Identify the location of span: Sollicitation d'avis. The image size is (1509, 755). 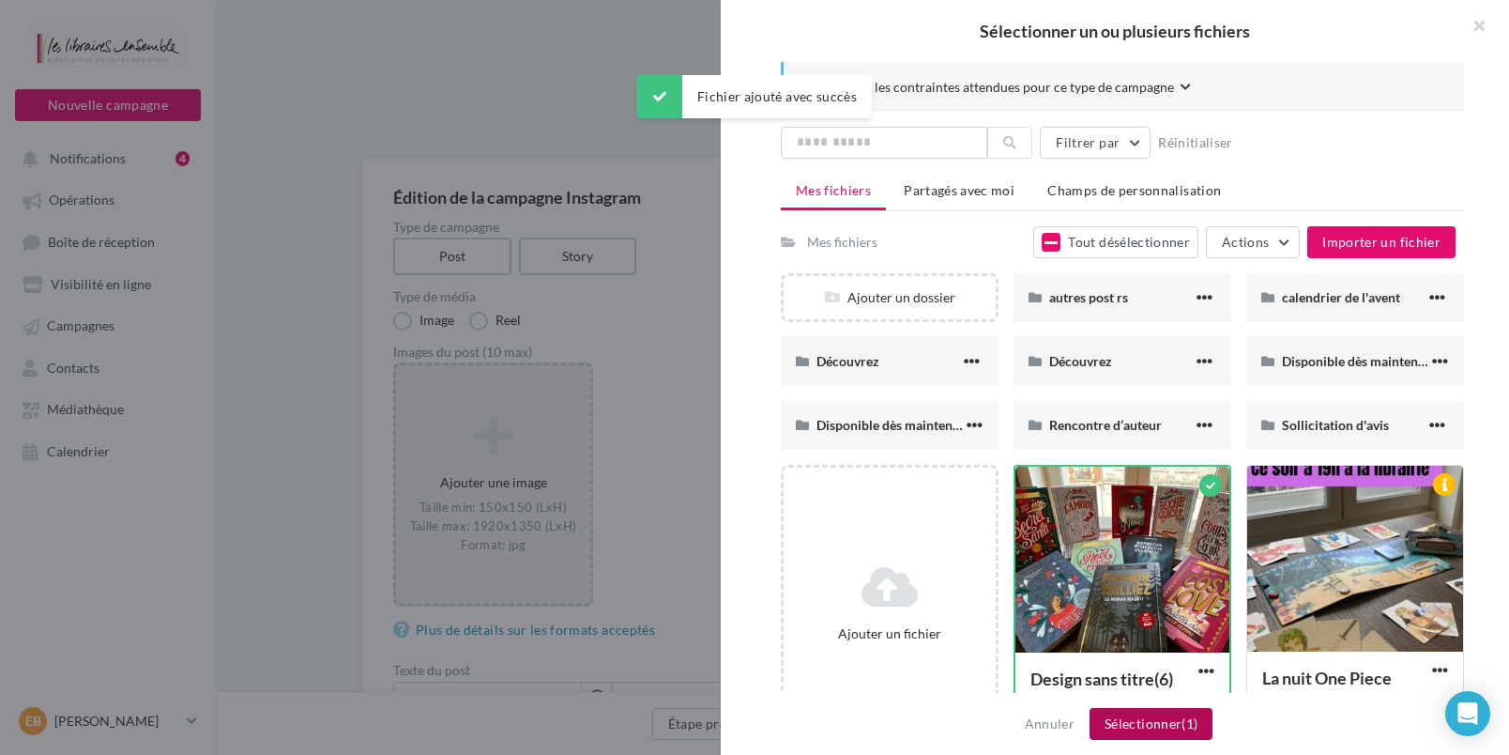
(1336, 424).